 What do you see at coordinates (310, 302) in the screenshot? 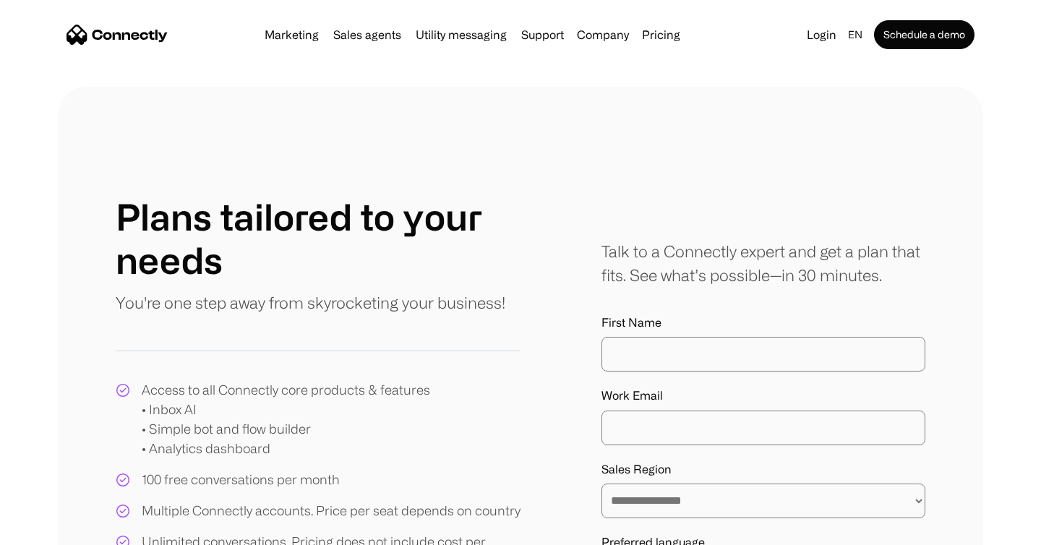
I see `p: You're one step away from skyrocketing your business!` at bounding box center [310, 302].